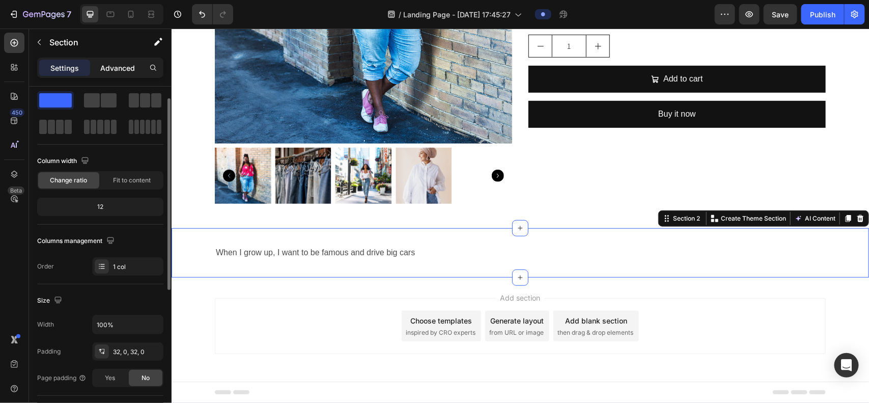 This screenshot has height=403, width=869. Describe the element at coordinates (506, 50) in the screenshot. I see `button: Add to cart` at that location.